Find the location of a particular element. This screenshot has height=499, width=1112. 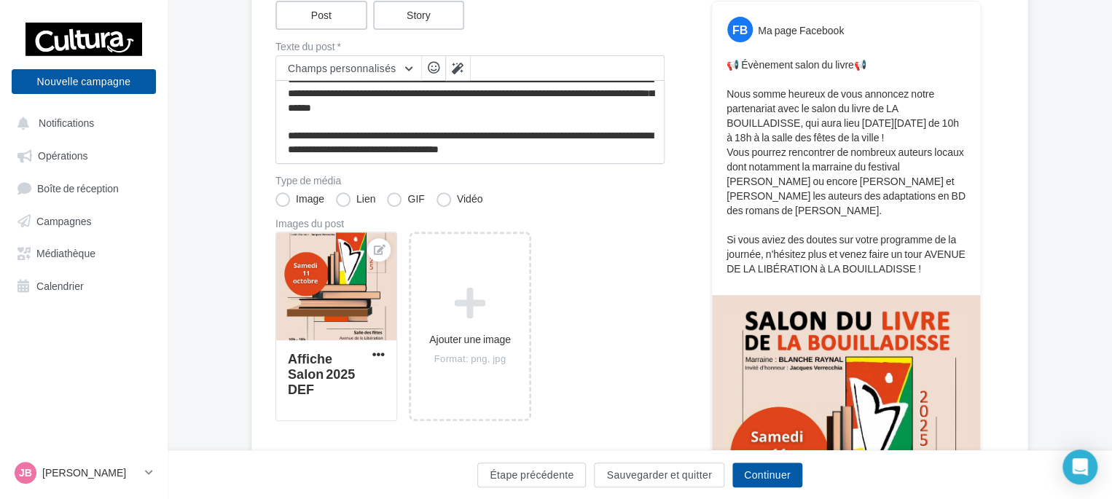

button: Sauvegarder et quitter is located at coordinates (659, 475).